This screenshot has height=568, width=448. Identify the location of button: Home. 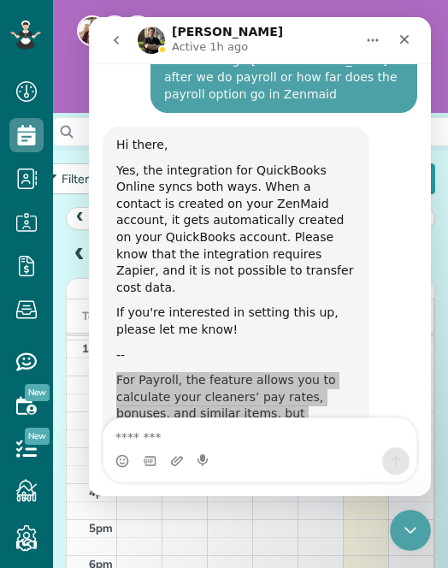
(284, 23).